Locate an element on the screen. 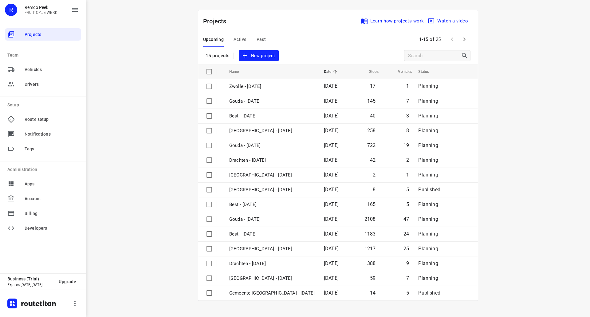 The width and height of the screenshot is (590, 317). span: 388 is located at coordinates (372, 263).